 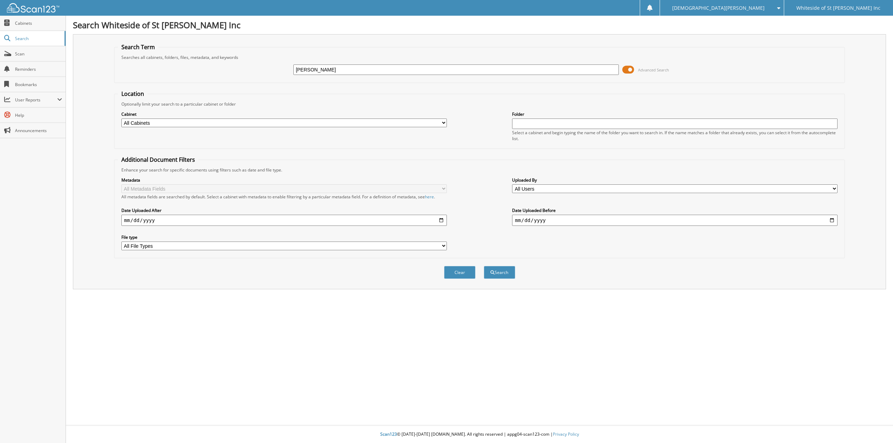 I want to click on button: Clear, so click(x=460, y=272).